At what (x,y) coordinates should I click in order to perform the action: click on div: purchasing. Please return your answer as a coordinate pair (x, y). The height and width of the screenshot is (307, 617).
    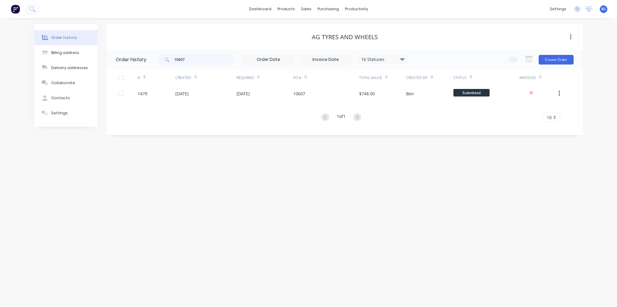
    Looking at the image, I should click on (328, 9).